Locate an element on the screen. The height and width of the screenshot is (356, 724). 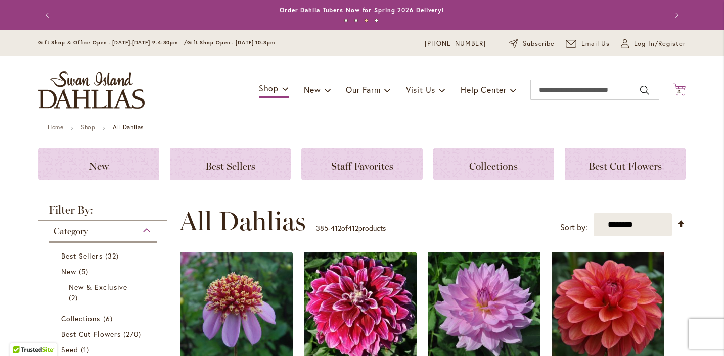
span: New & Exclusive is located at coordinates (98, 287).